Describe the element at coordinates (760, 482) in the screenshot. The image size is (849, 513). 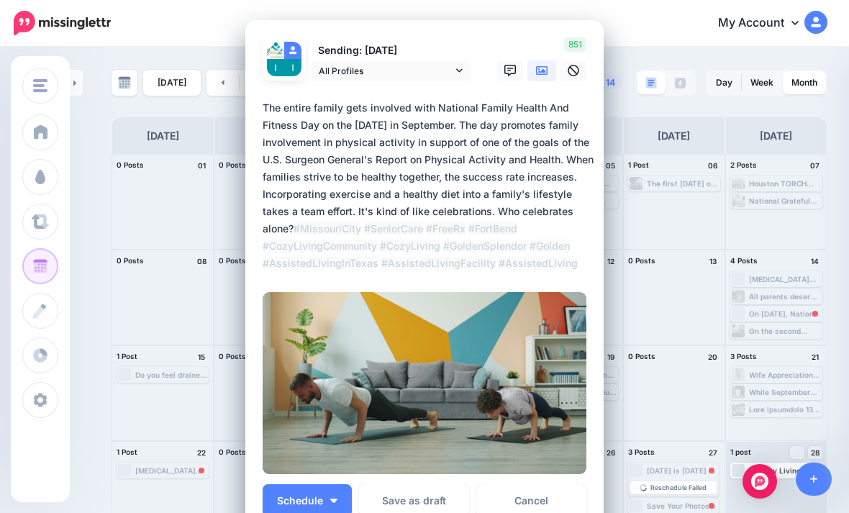
I see `div: Open Intercom Messenger` at that location.